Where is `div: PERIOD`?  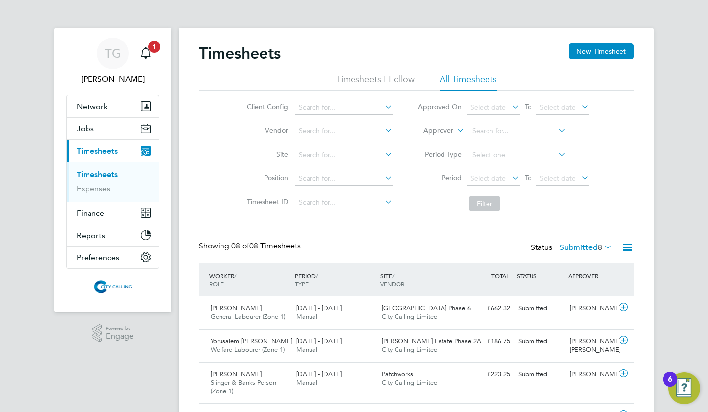
div: PERIOD is located at coordinates (335, 280).